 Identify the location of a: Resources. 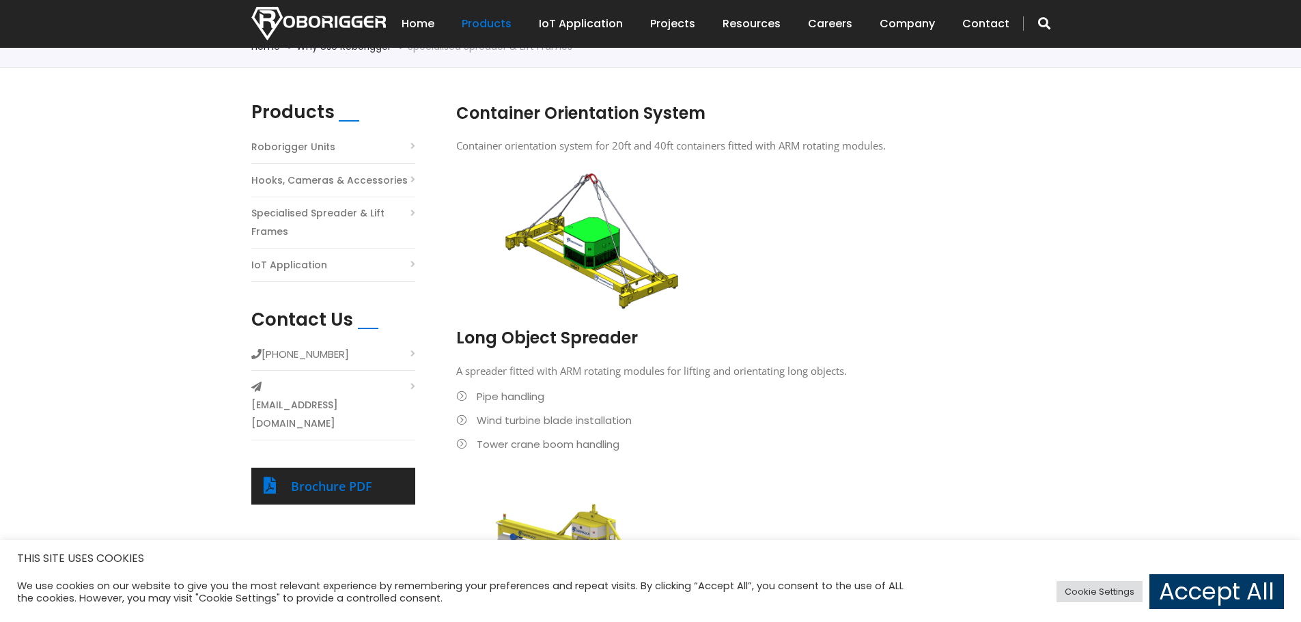
(751, 24).